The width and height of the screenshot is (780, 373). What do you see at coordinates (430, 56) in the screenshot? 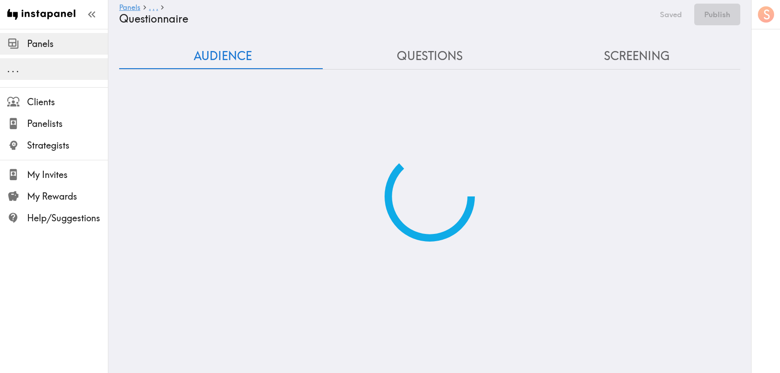
I see `button: Questions` at bounding box center [430, 56].